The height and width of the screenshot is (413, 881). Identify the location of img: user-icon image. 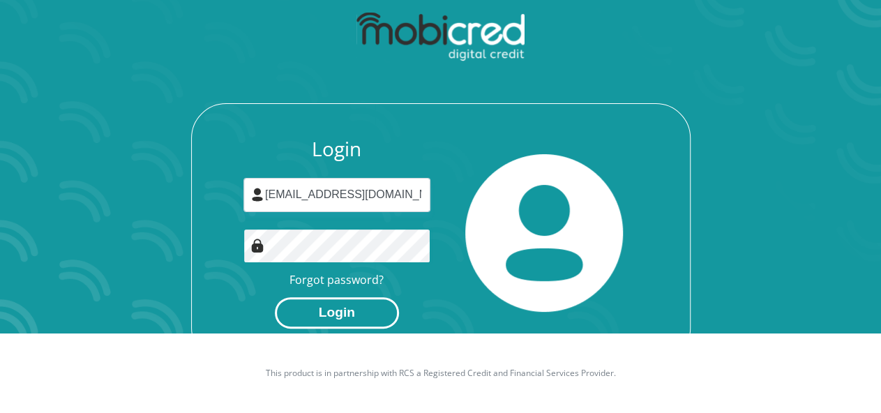
(257, 195).